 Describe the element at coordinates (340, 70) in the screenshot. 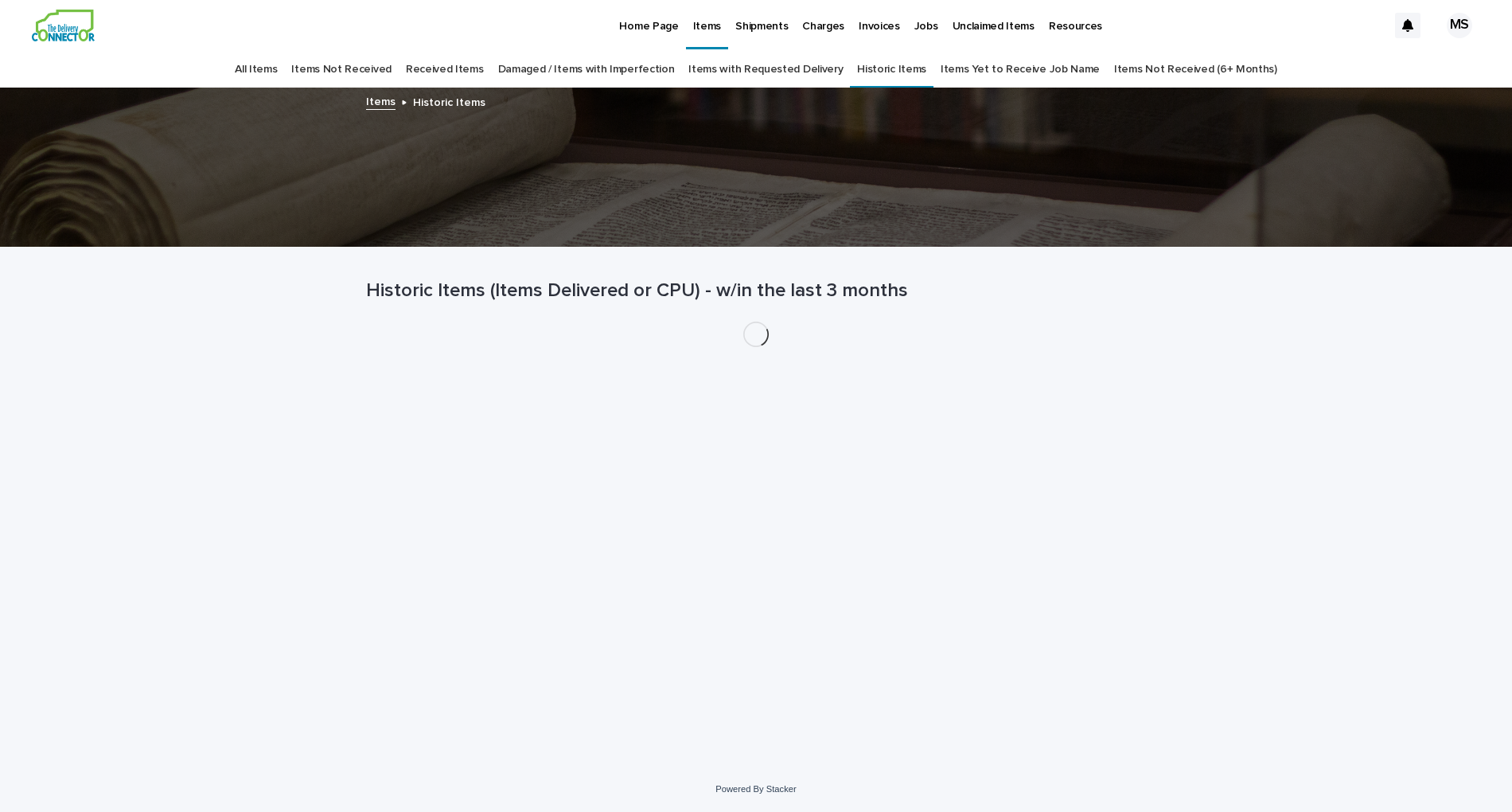

I see `a: Items Not Received` at that location.